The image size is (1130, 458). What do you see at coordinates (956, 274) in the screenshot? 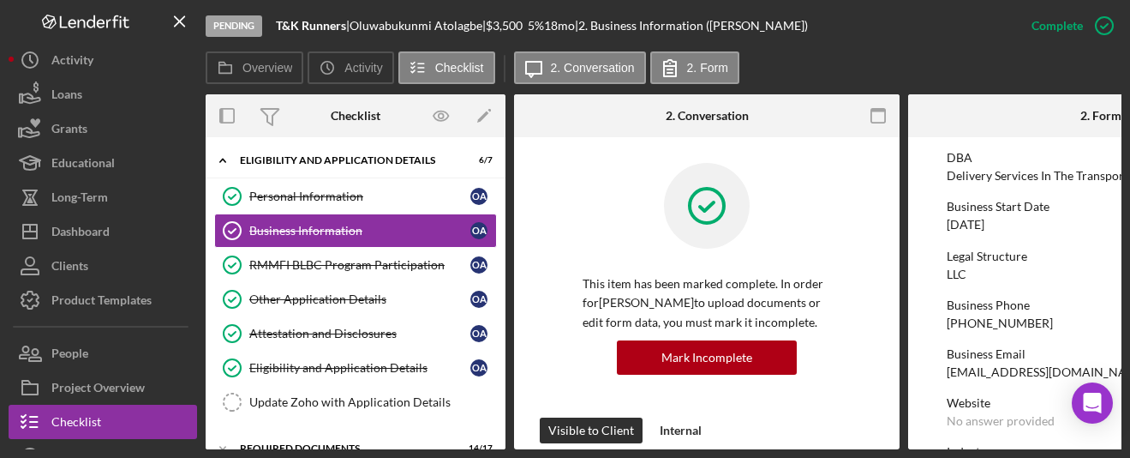
I see `div: LLC` at bounding box center [956, 274].